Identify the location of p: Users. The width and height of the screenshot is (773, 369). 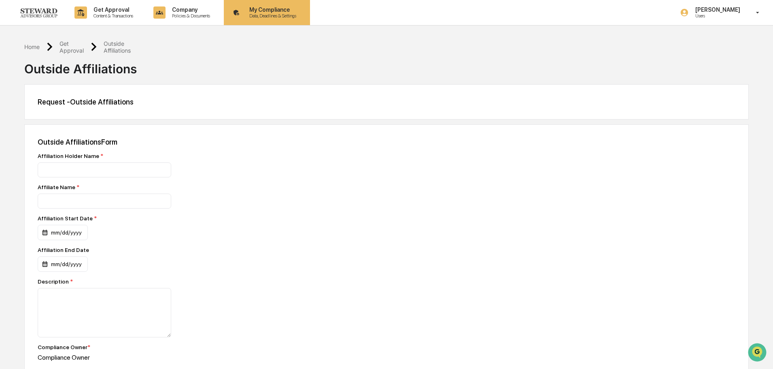
(716, 16).